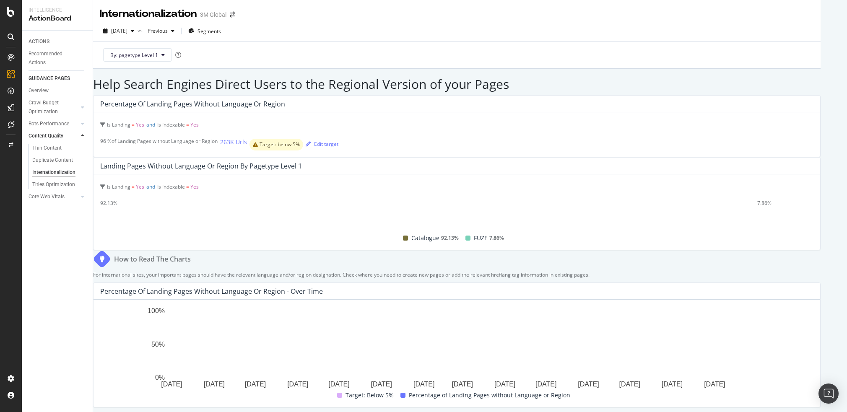 Image resolution: width=847 pixels, height=412 pixels. What do you see at coordinates (829, 394) in the screenshot?
I see `div: Open Intercom Messenger` at bounding box center [829, 394].